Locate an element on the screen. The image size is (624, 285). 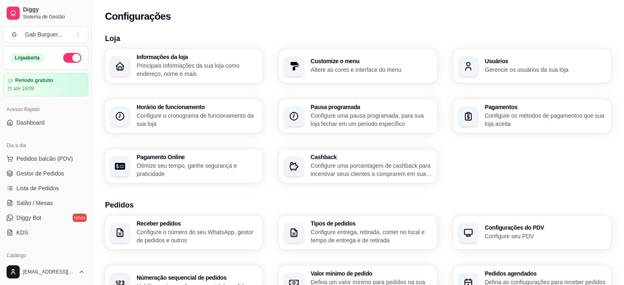
div: Loja aberta is located at coordinates (27, 58).